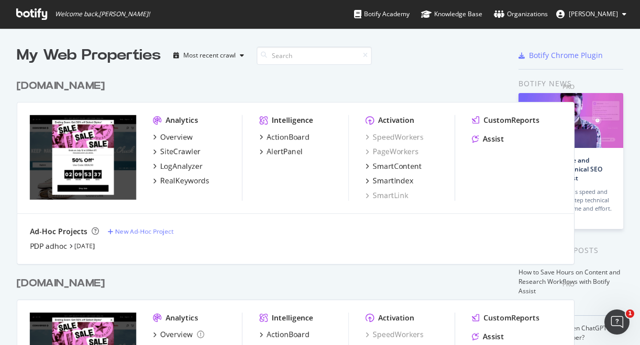  I want to click on a: LogAnalyzer, so click(177, 166).